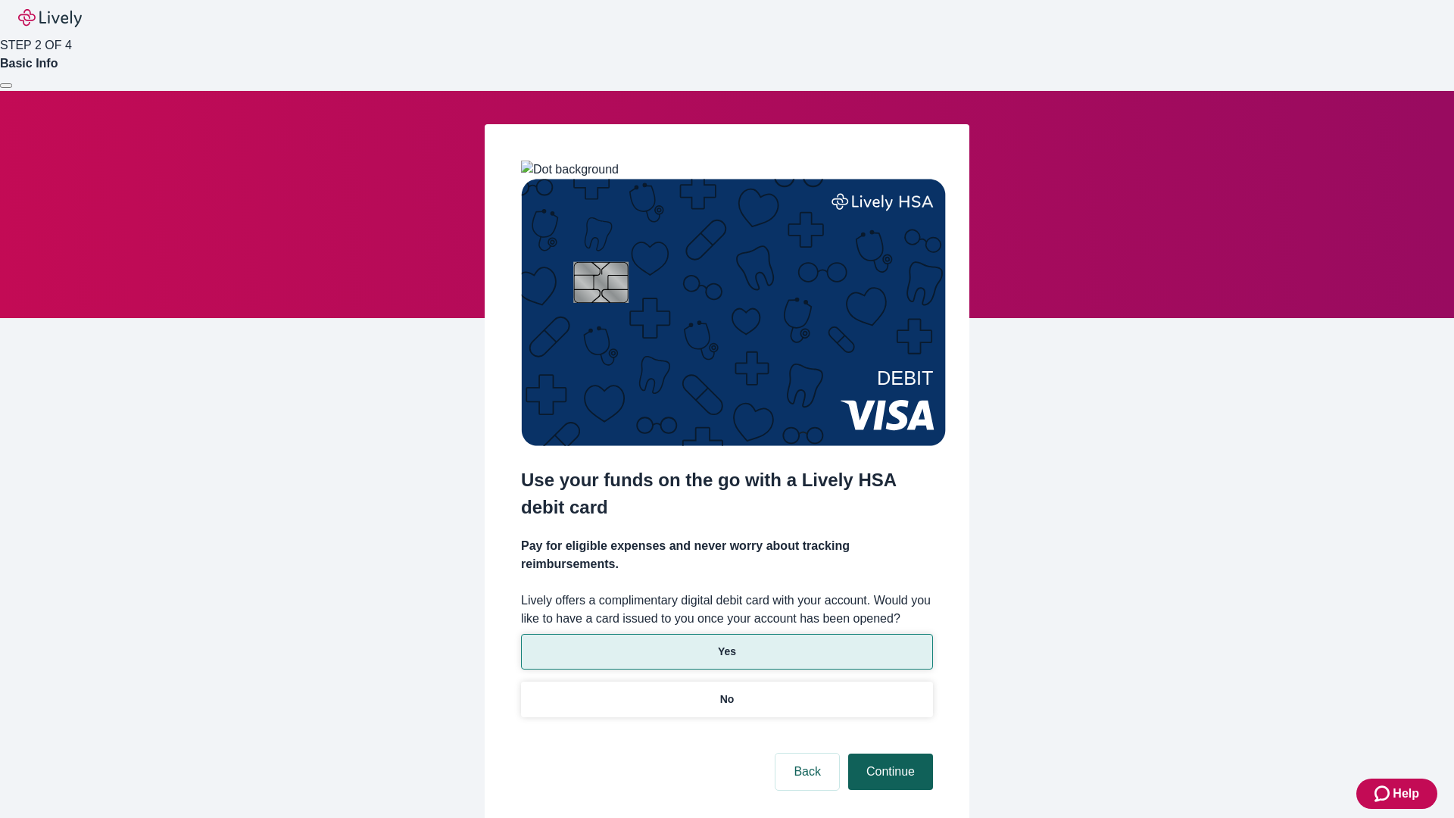  I want to click on img: Lively, so click(50, 18).